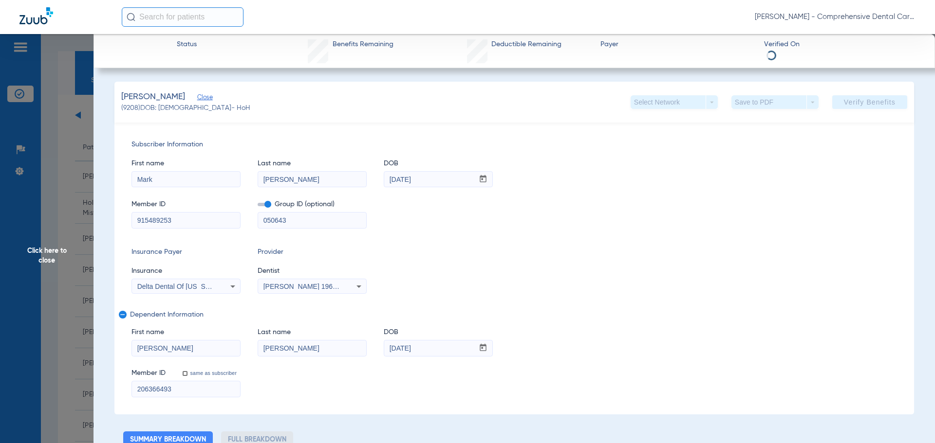 The height and width of the screenshot is (443, 935). Describe the element at coordinates (36, 16) in the screenshot. I see `img: Zuub Logo` at that location.